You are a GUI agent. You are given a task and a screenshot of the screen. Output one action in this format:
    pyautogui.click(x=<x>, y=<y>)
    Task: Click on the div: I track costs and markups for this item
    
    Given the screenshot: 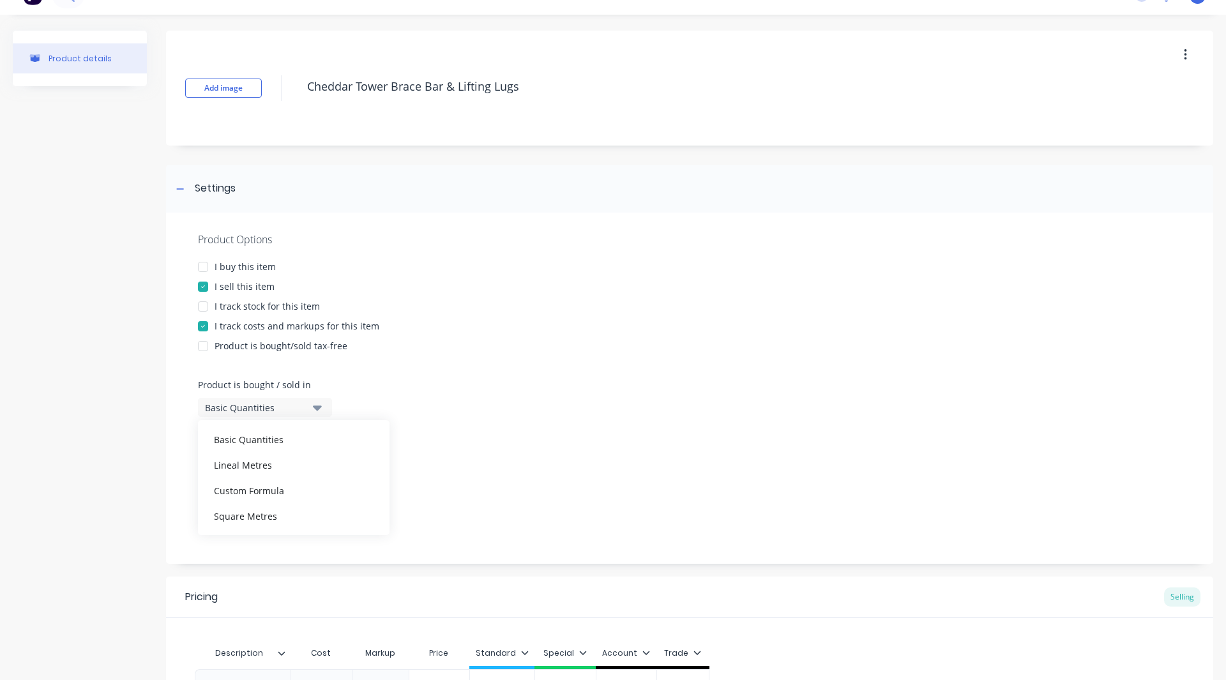 What is the action you would take?
    pyautogui.click(x=297, y=326)
    